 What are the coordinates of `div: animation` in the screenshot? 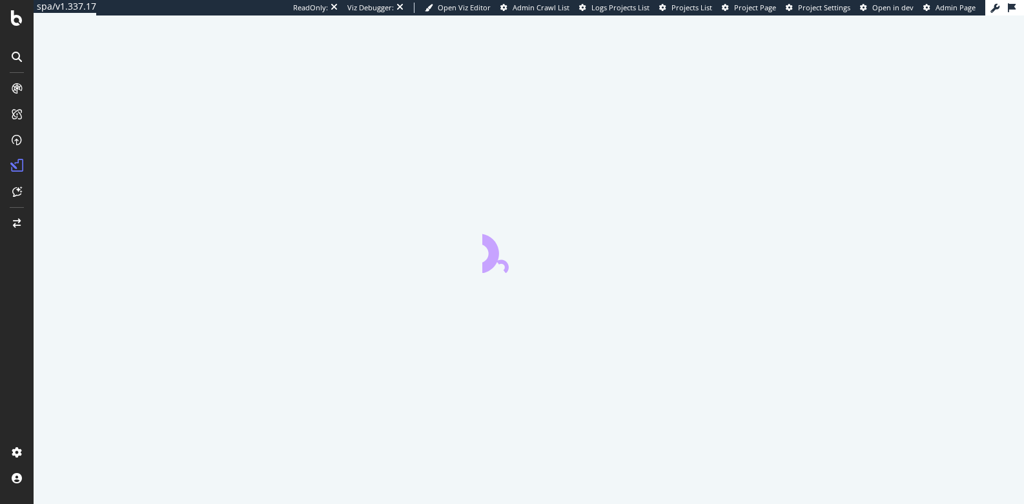 It's located at (529, 250).